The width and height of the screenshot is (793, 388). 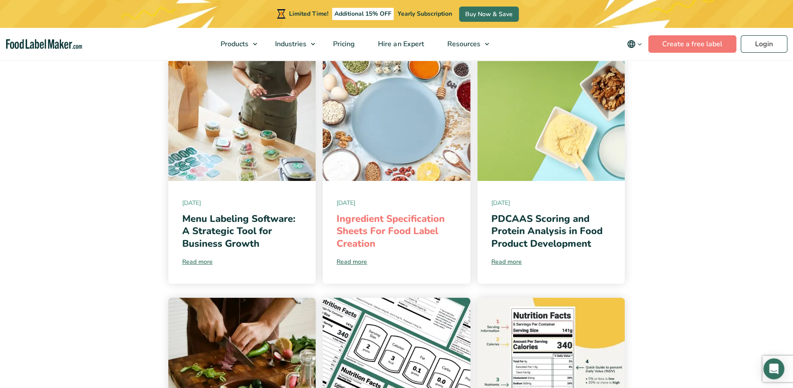 What do you see at coordinates (239, 231) in the screenshot?
I see `a: Menu Labeling Software: A Strategic Tool for Business Growth` at bounding box center [239, 231].